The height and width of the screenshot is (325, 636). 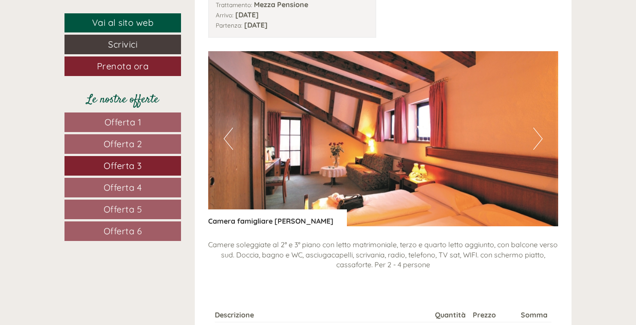 I want to click on p: Camere soleggiate al 2° e 3° piano con letto matrimoniale, terzo e quarto letto aggiunto, con bal..., so click(x=384, y=255).